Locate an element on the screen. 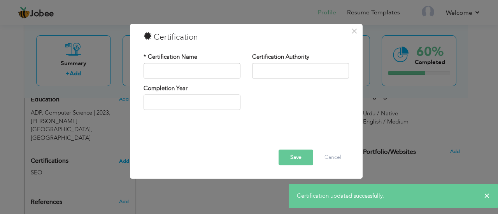 Image resolution: width=498 pixels, height=214 pixels. button: Close is located at coordinates (355, 31).